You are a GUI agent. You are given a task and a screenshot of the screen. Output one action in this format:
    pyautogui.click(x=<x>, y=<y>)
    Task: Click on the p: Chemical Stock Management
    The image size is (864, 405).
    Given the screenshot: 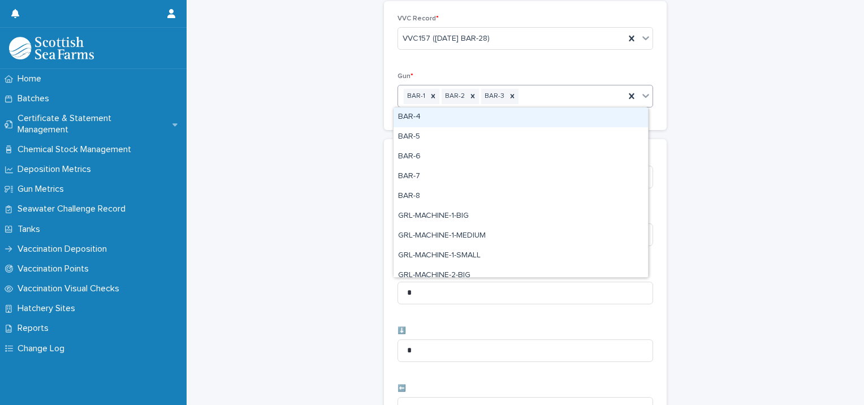 What is the action you would take?
    pyautogui.click(x=76, y=149)
    